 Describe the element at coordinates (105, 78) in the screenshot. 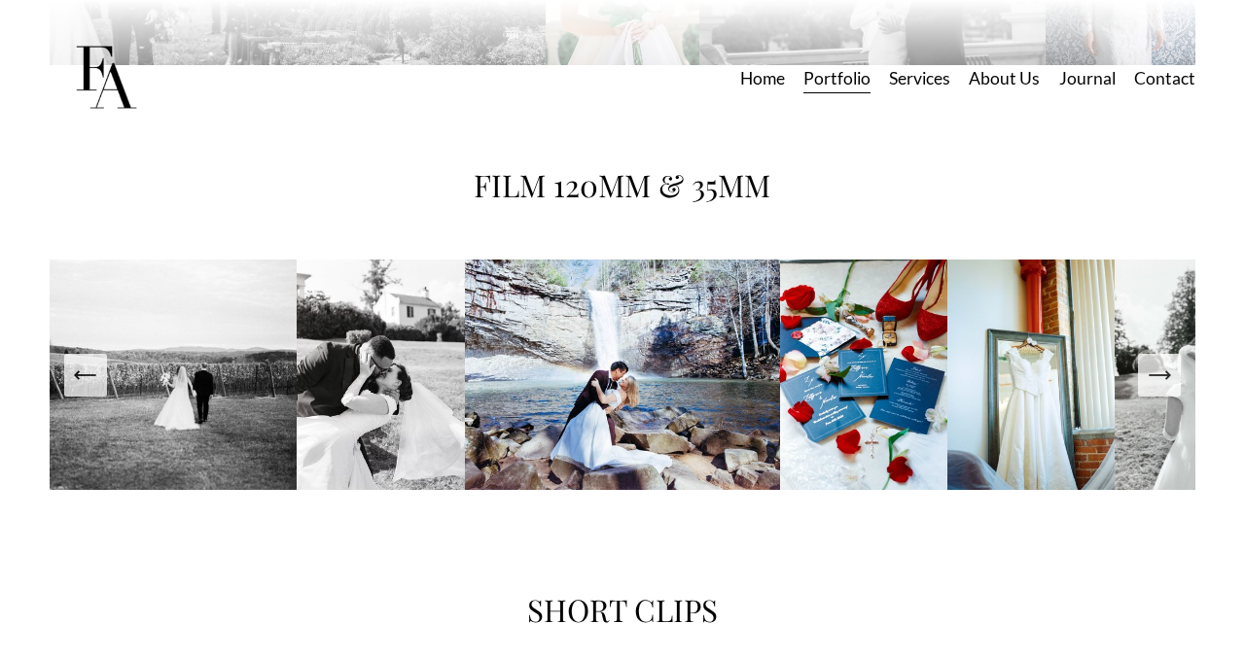

I see `a: Frost Artistry` at that location.